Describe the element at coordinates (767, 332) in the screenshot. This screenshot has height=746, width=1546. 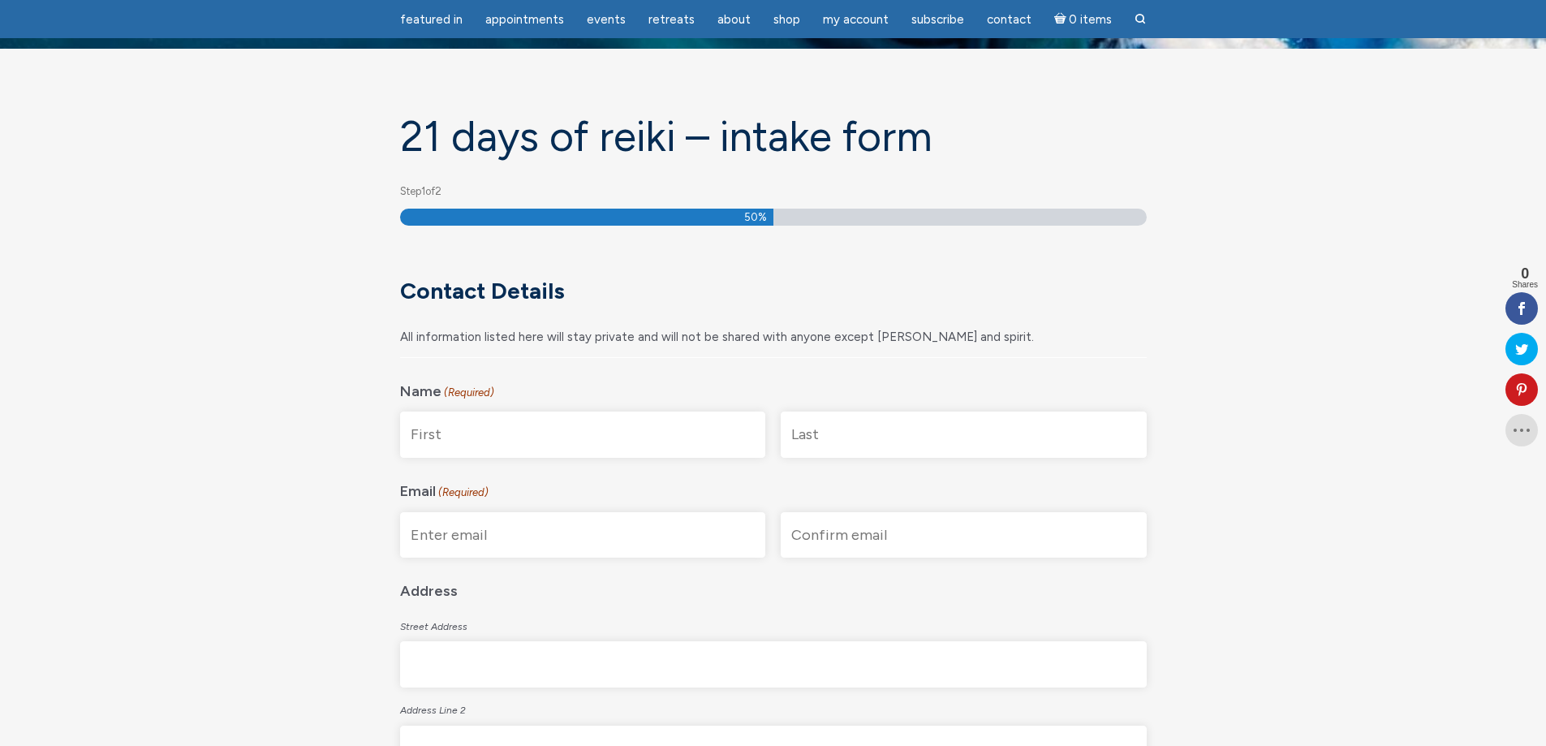
I see `div: All information listed here will stay private and will not be shared with anyone except [PERSON_N...` at that location.